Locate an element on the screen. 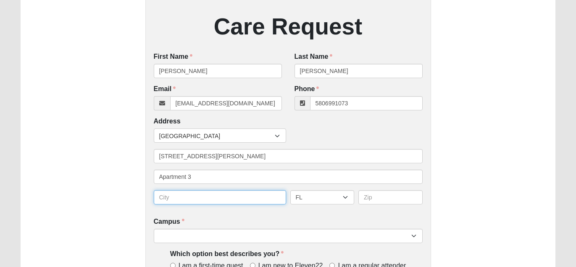 The width and height of the screenshot is (576, 267). label: Email is located at coordinates (165, 89).